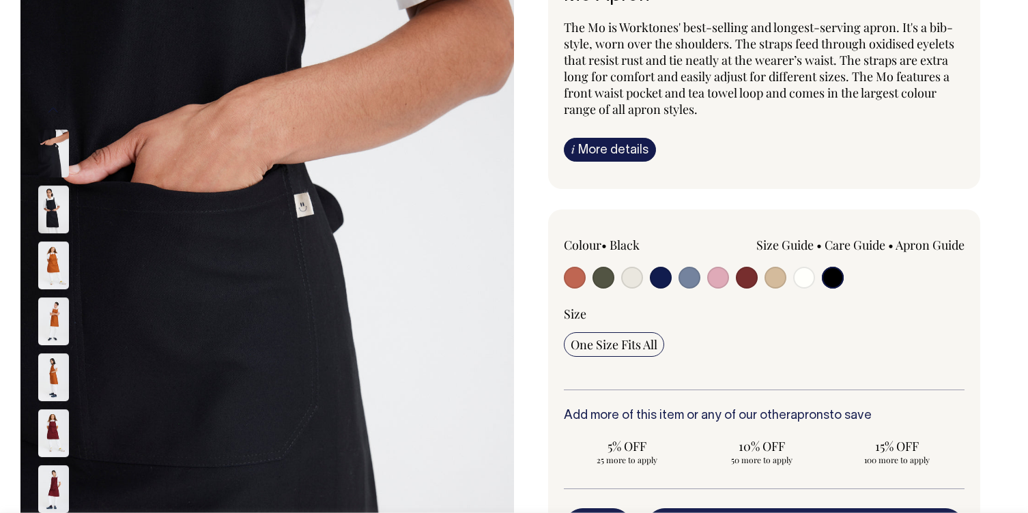 The width and height of the screenshot is (1028, 513). I want to click on input: One Size Fits All, so click(614, 345).